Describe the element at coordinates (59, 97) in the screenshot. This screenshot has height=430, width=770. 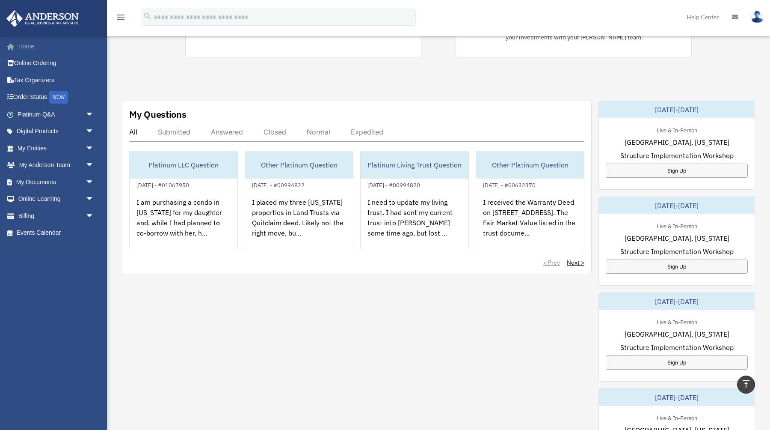
I see `div: NEW` at that location.